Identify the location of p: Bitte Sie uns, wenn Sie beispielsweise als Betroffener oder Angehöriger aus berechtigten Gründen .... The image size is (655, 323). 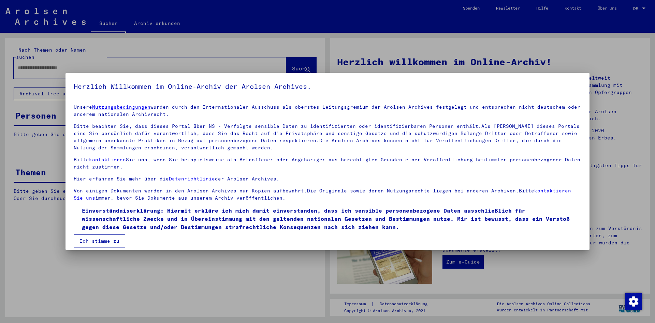
(328, 163).